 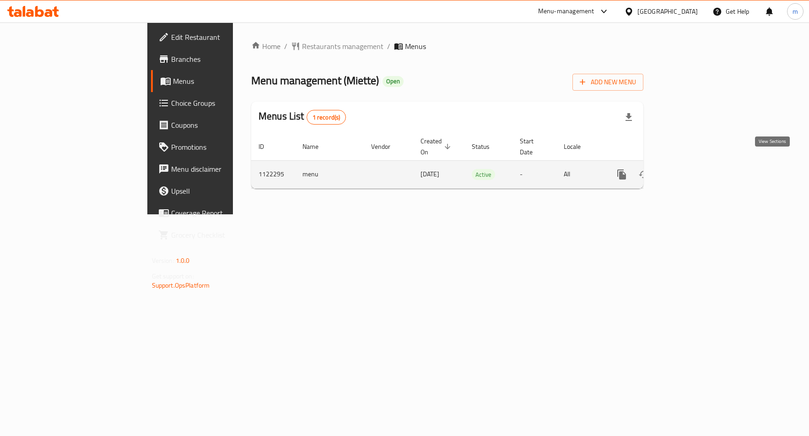 I want to click on span: Add New Menu, so click(x=608, y=82).